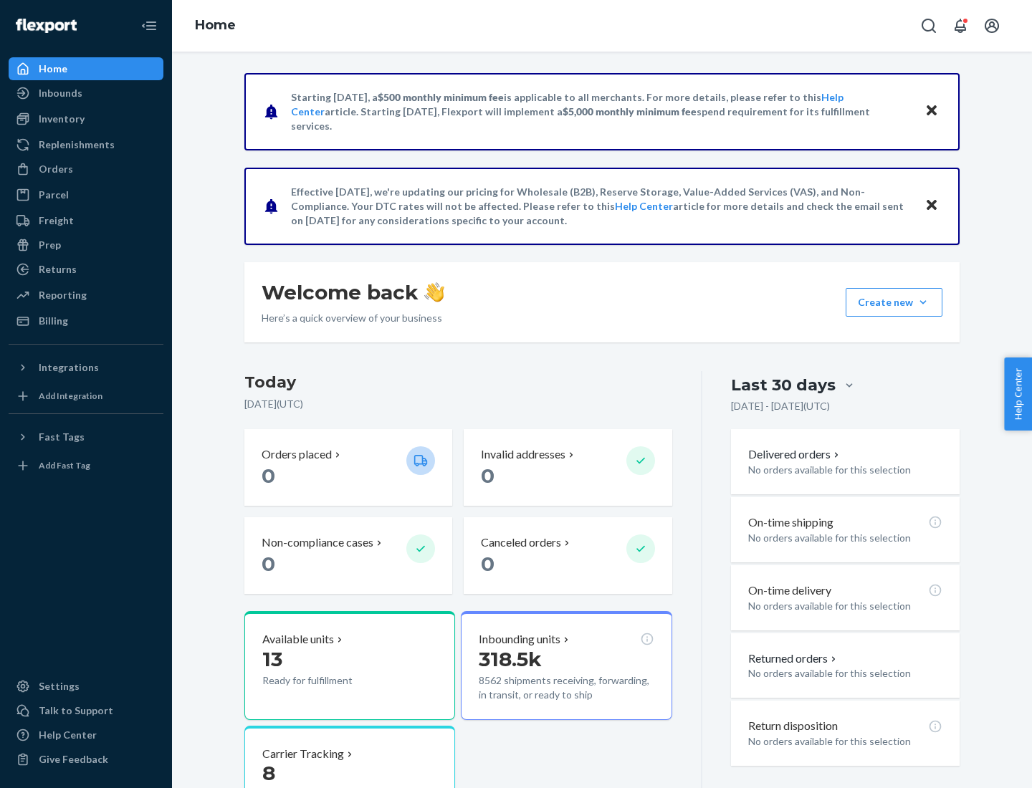  Describe the element at coordinates (86, 119) in the screenshot. I see `a: Inventory` at that location.